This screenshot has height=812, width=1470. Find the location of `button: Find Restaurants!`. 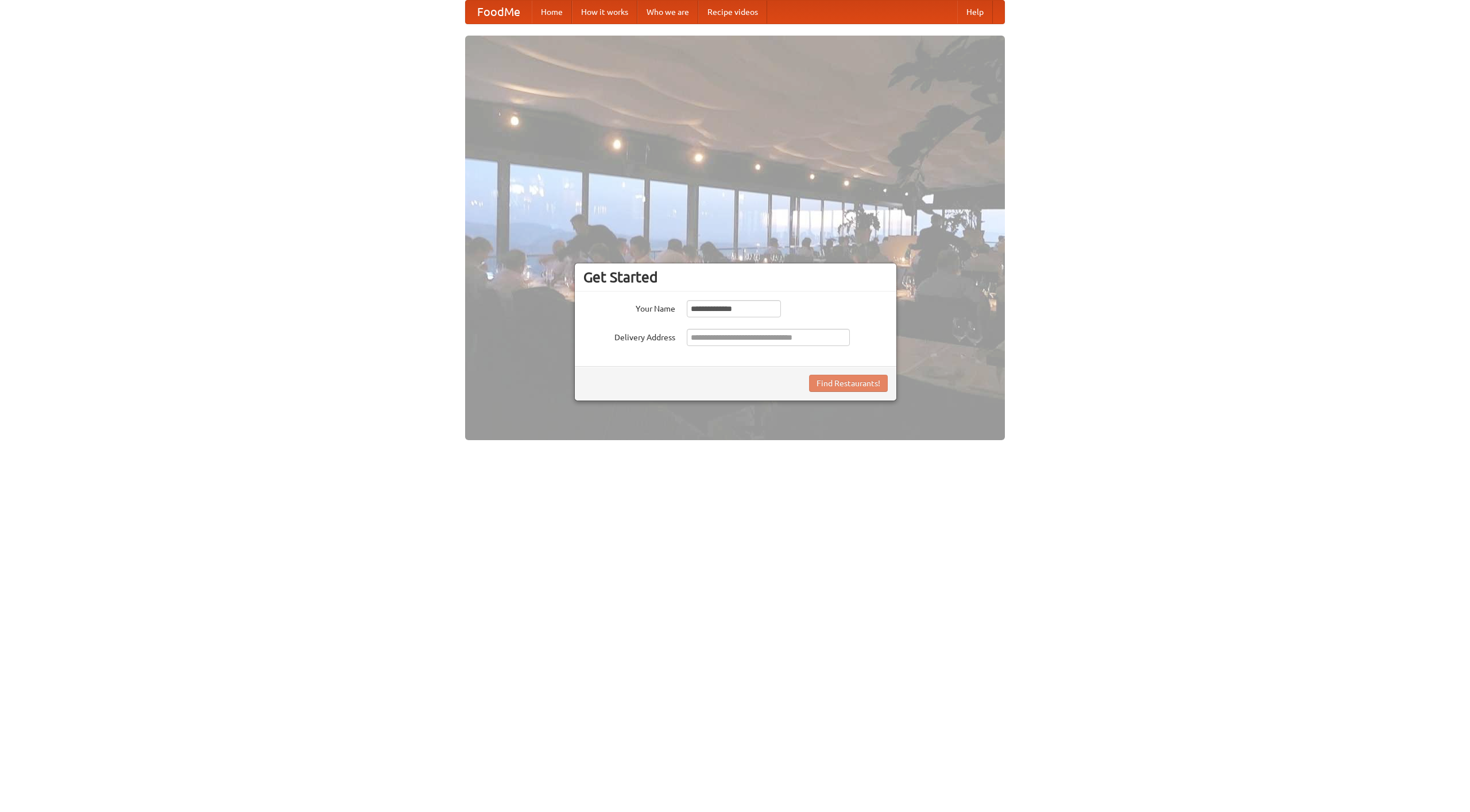

button: Find Restaurants! is located at coordinates (848, 383).